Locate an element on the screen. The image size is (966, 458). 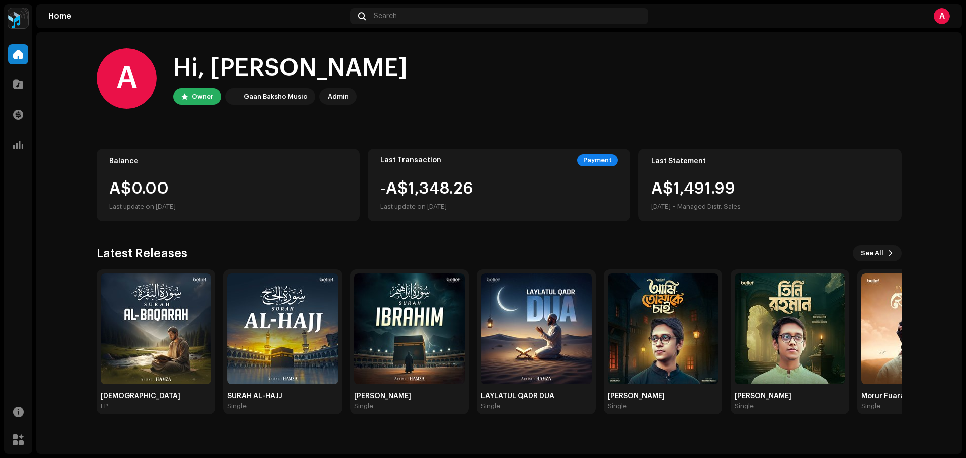
div: Last Transaction is located at coordinates (411, 160).